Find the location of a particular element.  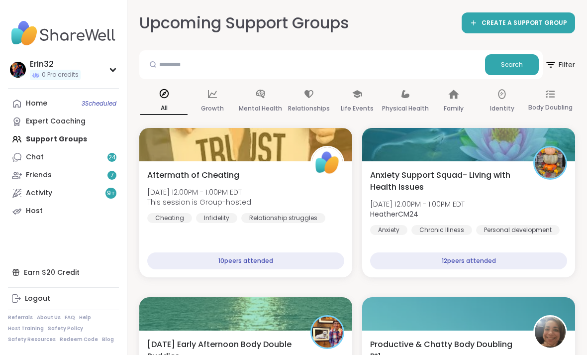

p: Life Events is located at coordinates (357, 108).